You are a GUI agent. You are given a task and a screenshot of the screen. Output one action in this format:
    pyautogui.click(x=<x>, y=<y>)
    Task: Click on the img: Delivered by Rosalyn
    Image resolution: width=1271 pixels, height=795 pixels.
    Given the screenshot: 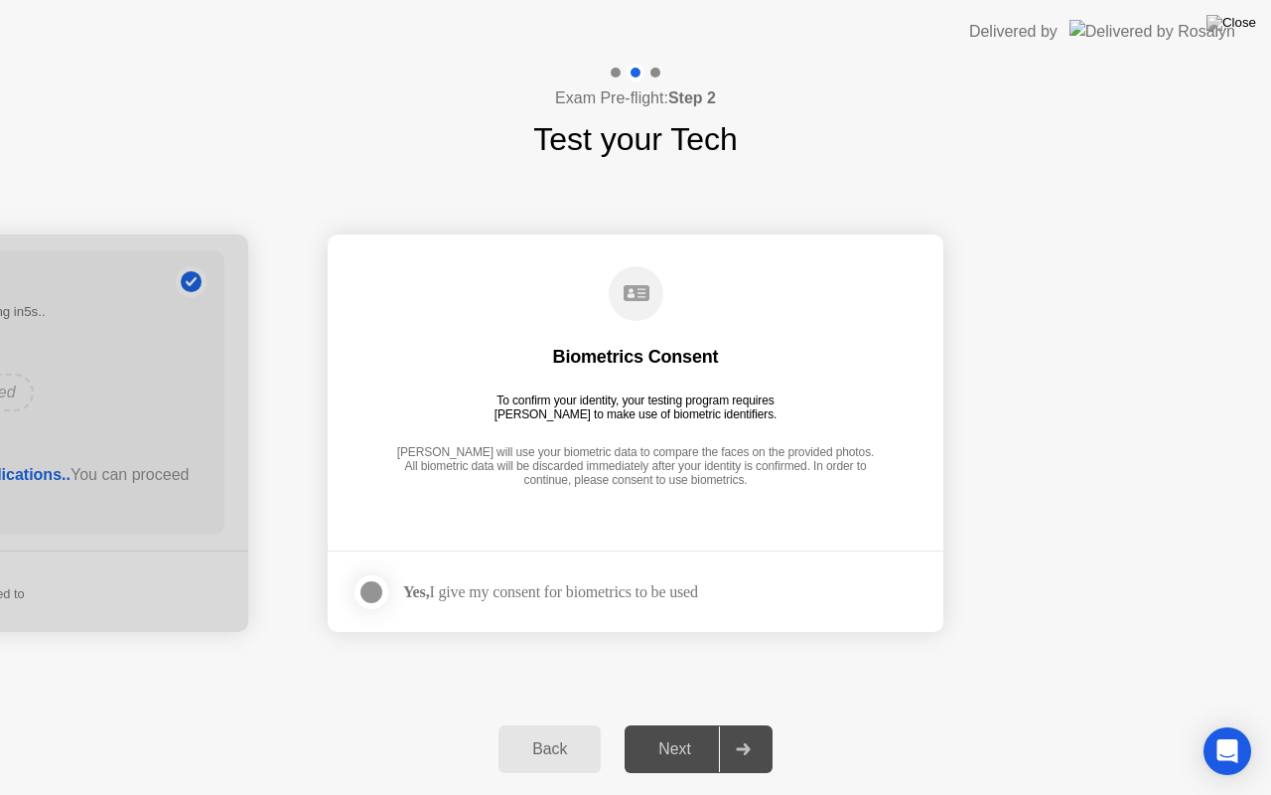 What is the action you would take?
    pyautogui.click(x=1152, y=31)
    